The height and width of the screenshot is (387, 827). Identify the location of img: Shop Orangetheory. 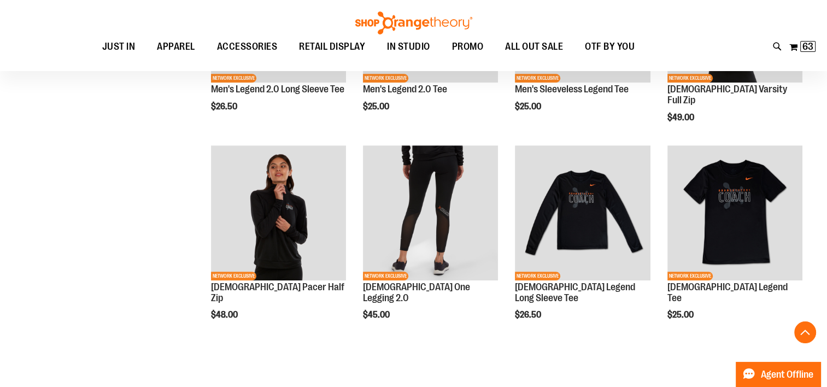
(414, 23).